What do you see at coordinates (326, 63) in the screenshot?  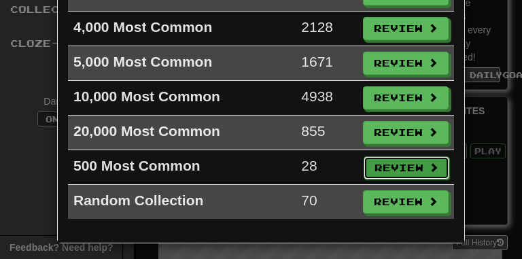 I see `td: 1671` at bounding box center [326, 63].